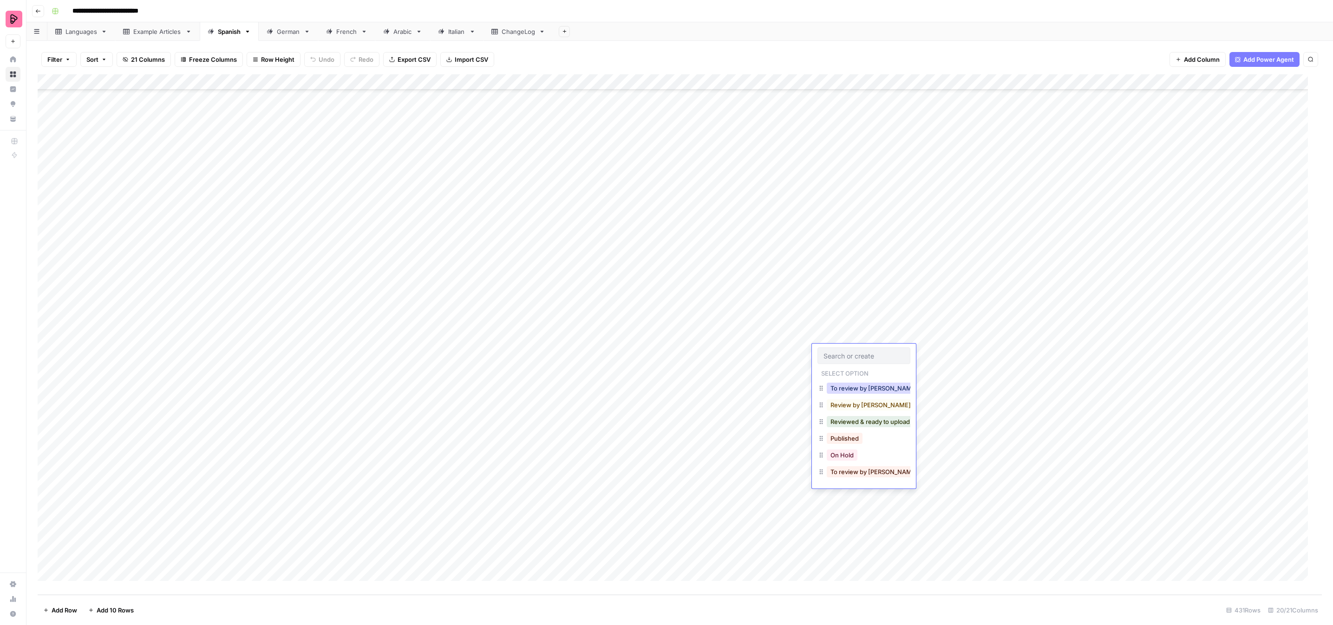 Image resolution: width=1333 pixels, height=625 pixels. What do you see at coordinates (457, 32) in the screenshot?
I see `a: Italian` at bounding box center [457, 32].